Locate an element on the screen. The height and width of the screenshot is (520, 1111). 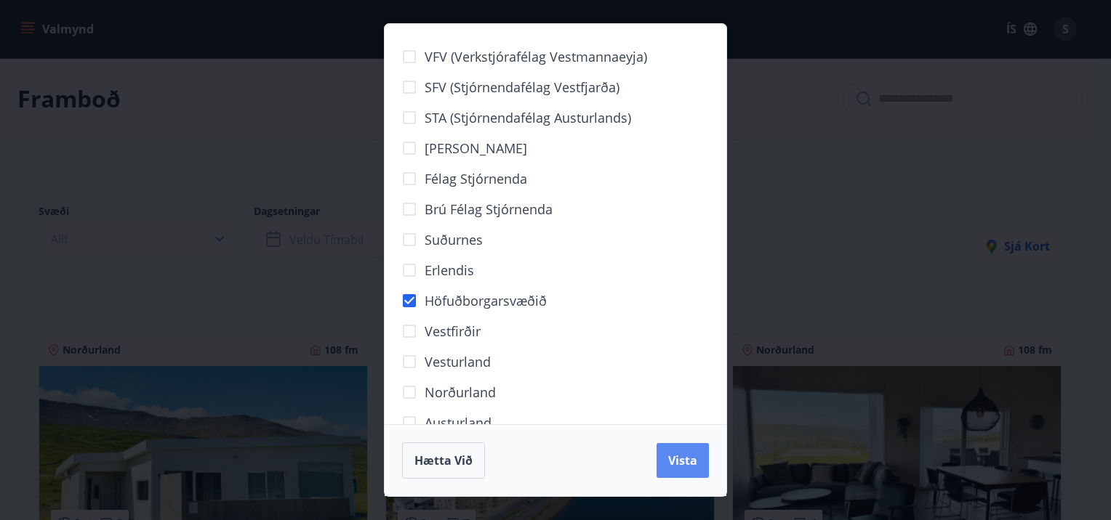
span: Félag stjórnenda is located at coordinates (475, 179).